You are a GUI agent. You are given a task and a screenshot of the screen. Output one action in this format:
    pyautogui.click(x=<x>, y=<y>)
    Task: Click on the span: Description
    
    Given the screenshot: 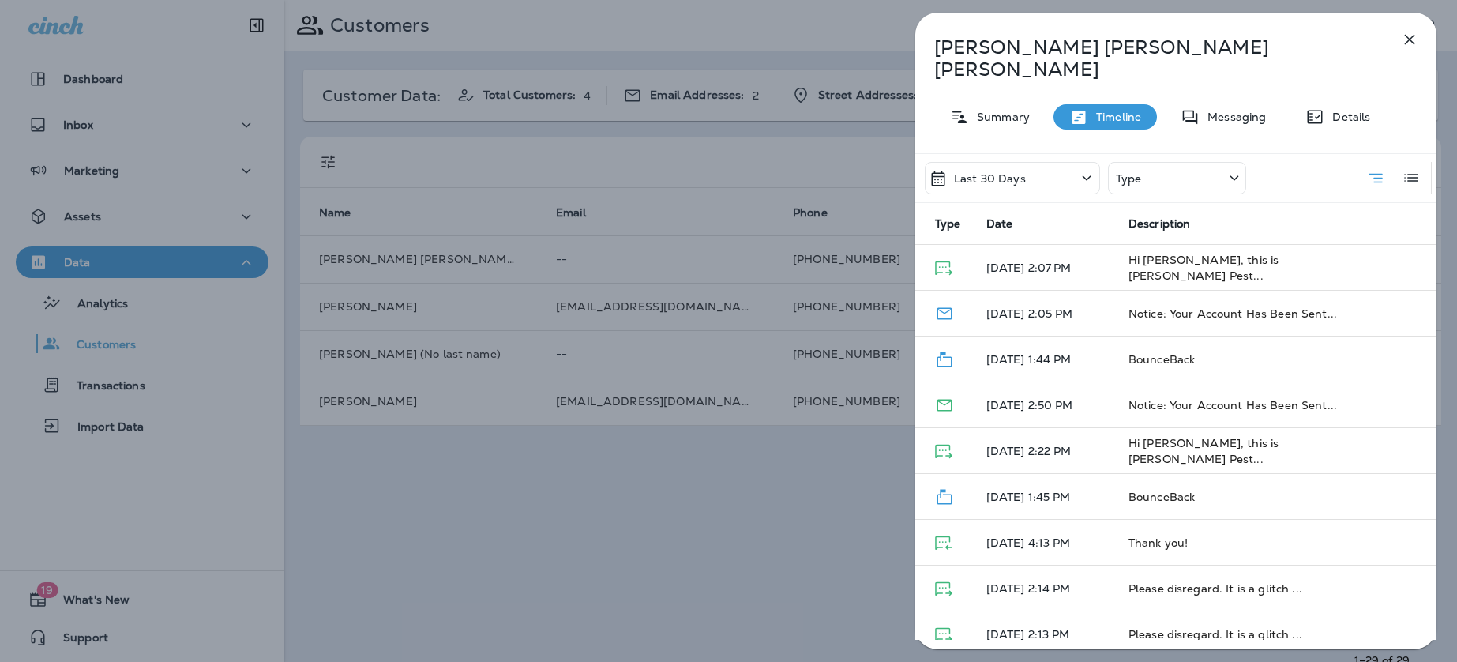 What is the action you would take?
    pyautogui.click(x=1159, y=223)
    